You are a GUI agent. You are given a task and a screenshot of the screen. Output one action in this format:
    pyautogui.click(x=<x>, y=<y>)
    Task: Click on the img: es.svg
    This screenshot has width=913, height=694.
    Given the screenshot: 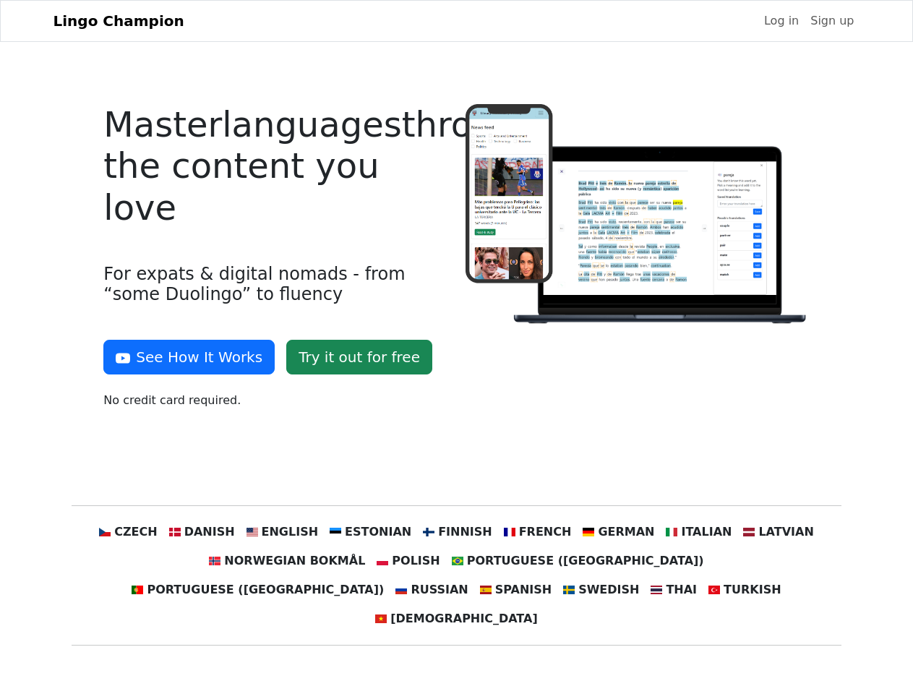 What is the action you would take?
    pyautogui.click(x=486, y=590)
    